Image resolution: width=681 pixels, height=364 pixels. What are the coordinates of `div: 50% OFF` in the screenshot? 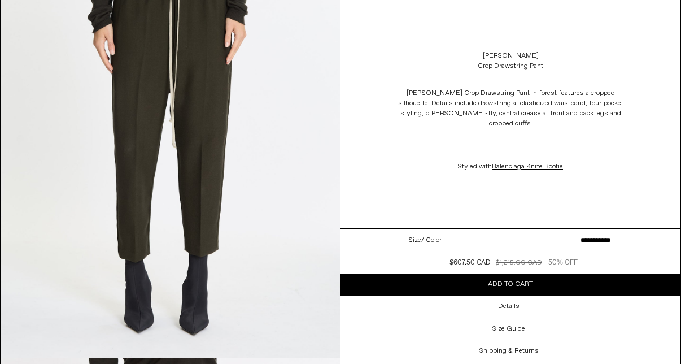 It's located at (563, 263).